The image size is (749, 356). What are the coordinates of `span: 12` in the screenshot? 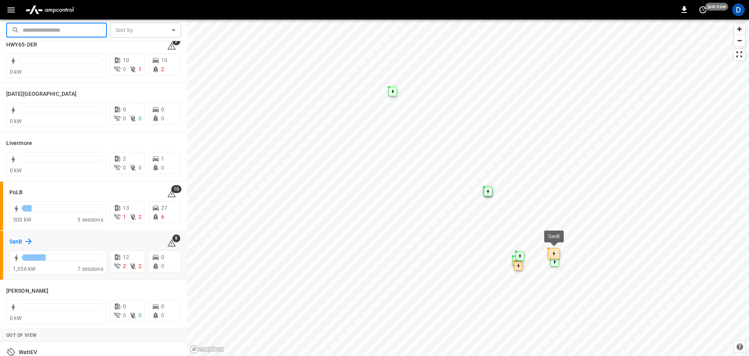 It's located at (126, 257).